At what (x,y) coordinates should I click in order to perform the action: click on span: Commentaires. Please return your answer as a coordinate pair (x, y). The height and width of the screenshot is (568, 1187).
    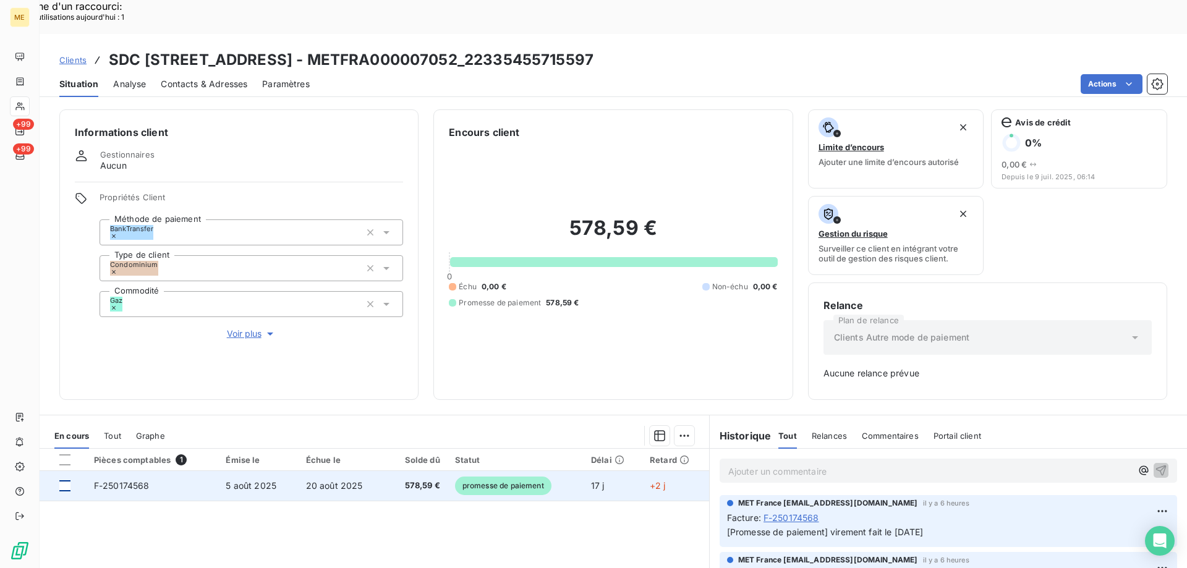
    Looking at the image, I should click on (890, 436).